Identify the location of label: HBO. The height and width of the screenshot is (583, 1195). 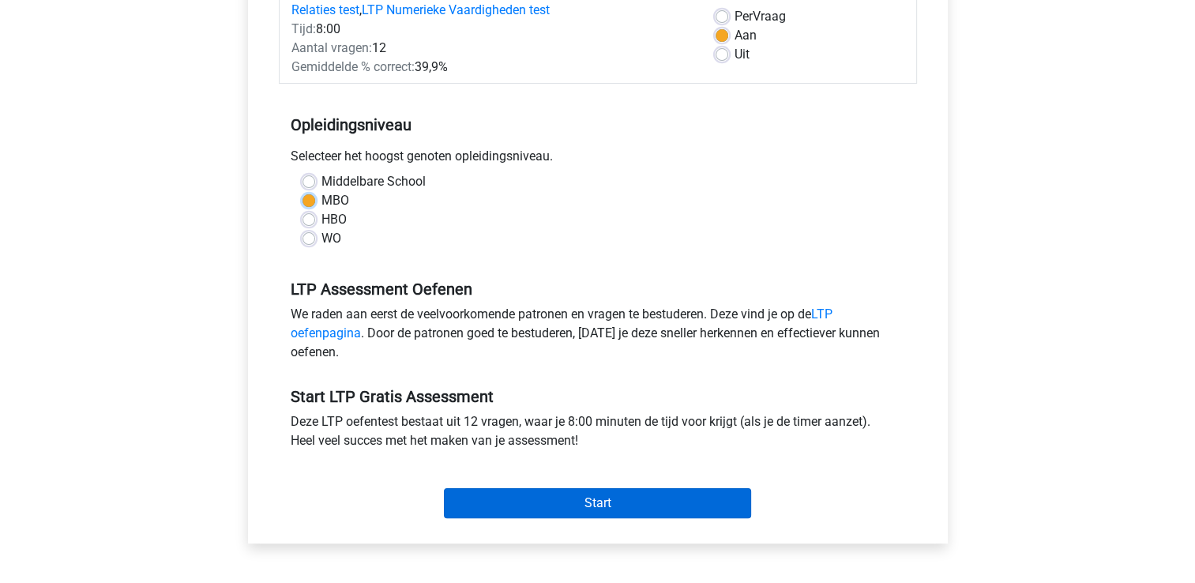
(334, 219).